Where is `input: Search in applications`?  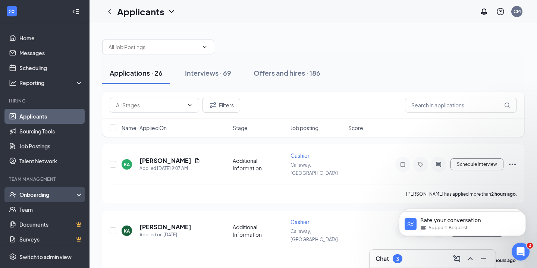
input: Search in applications is located at coordinates (461, 105).